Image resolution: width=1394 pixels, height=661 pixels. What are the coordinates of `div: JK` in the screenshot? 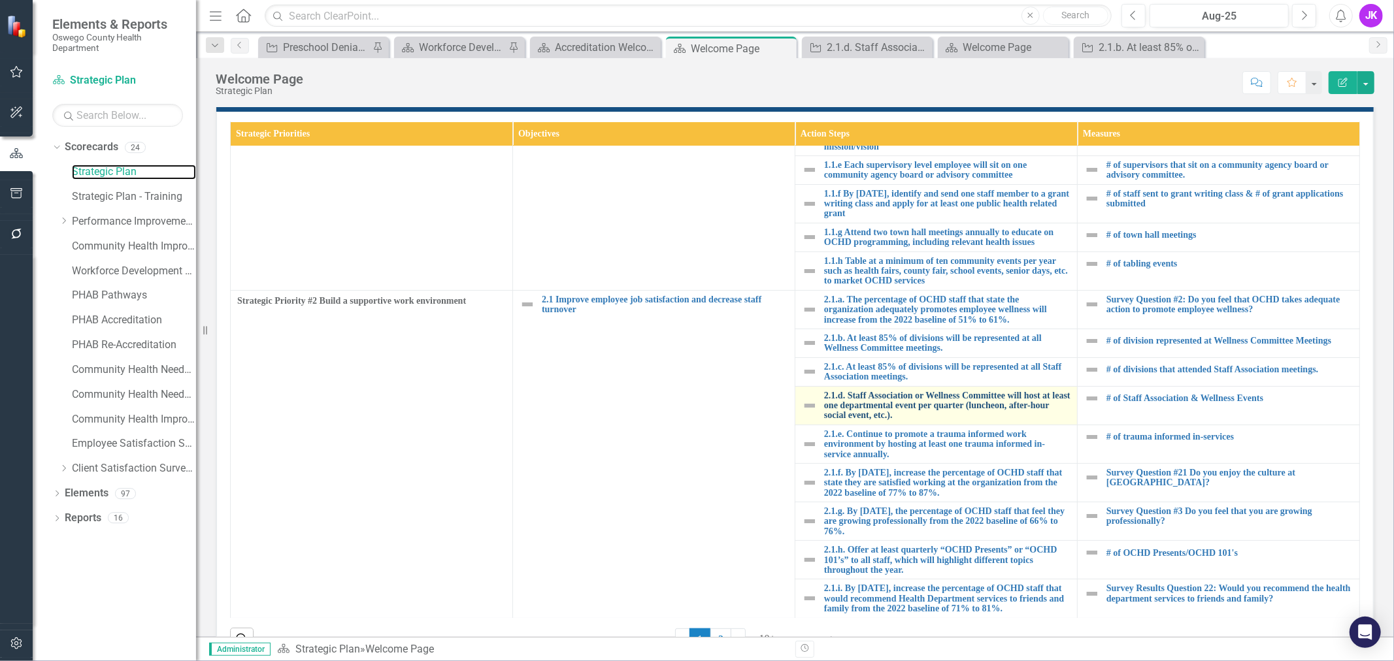 It's located at (1371, 16).